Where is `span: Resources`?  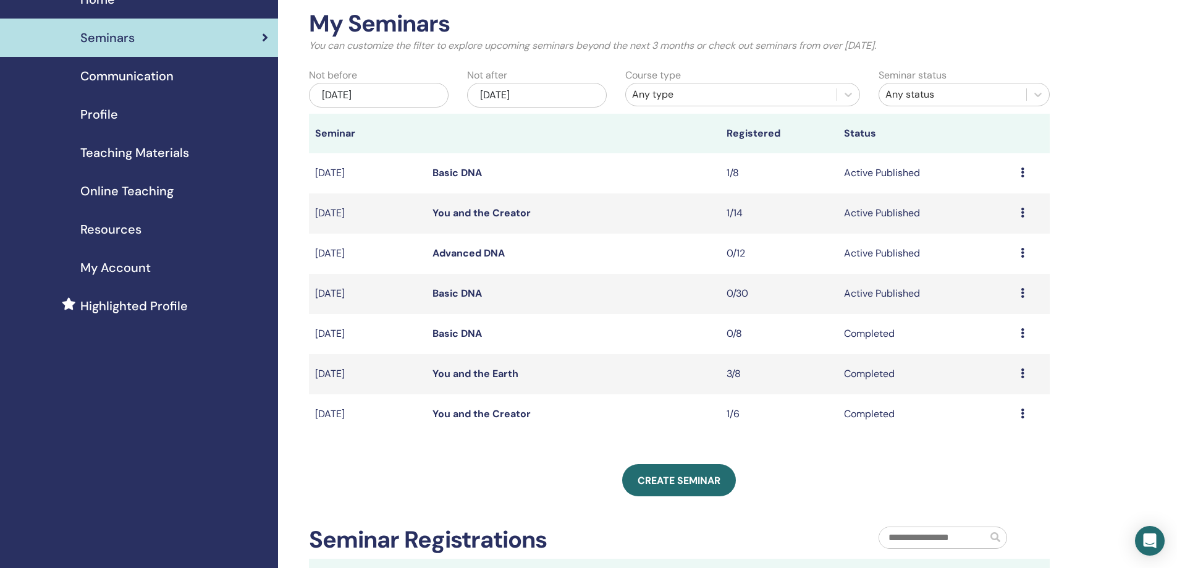
span: Resources is located at coordinates (111, 229).